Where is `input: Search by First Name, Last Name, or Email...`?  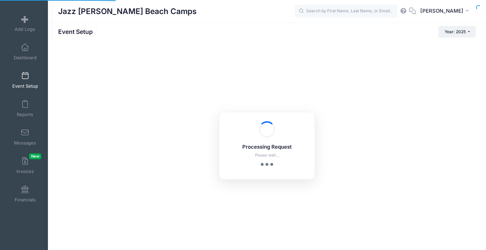
input: Search by First Name, Last Name, or Email... is located at coordinates (346, 11).